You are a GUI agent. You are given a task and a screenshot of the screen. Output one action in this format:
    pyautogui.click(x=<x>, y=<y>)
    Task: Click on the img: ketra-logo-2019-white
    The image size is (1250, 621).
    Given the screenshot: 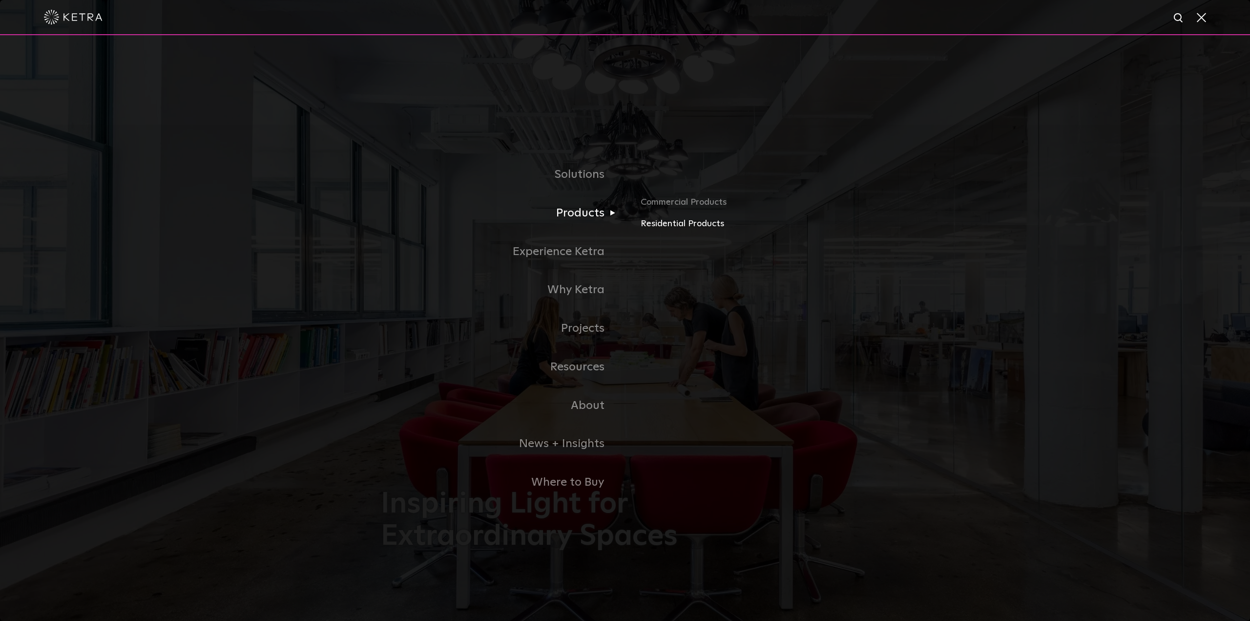 What is the action you would take?
    pyautogui.click(x=73, y=17)
    